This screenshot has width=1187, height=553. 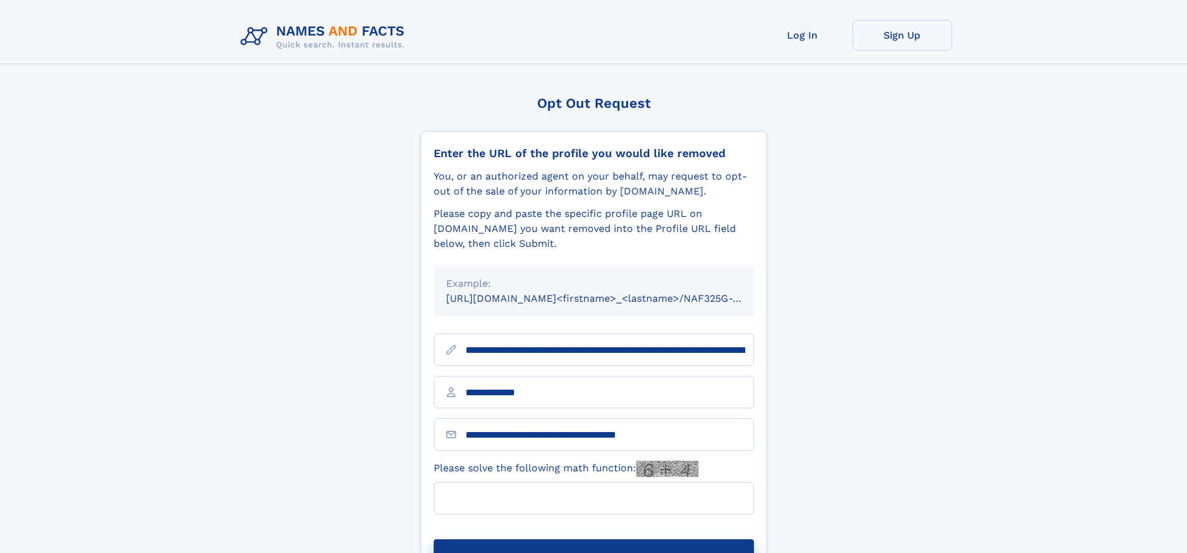 What do you see at coordinates (594, 103) in the screenshot?
I see `div: Opt Out Request` at bounding box center [594, 103].